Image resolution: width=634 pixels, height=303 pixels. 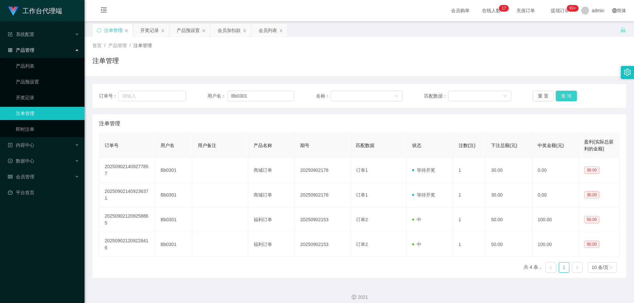 What do you see at coordinates (525, 11) in the screenshot?
I see `span: 充值订单` at bounding box center [525, 11].